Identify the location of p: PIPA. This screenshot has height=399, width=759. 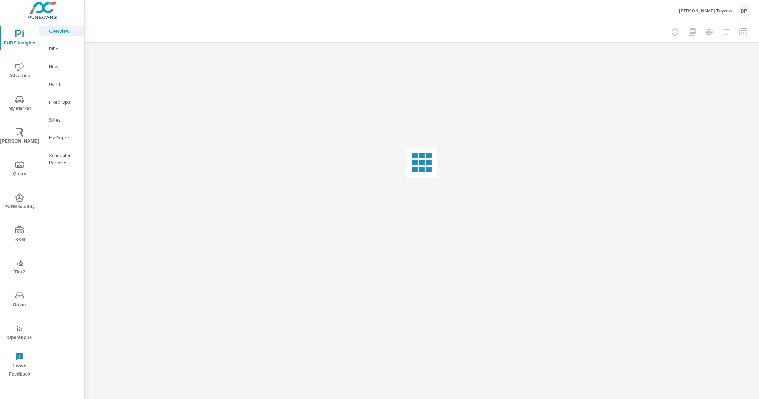
(64, 49).